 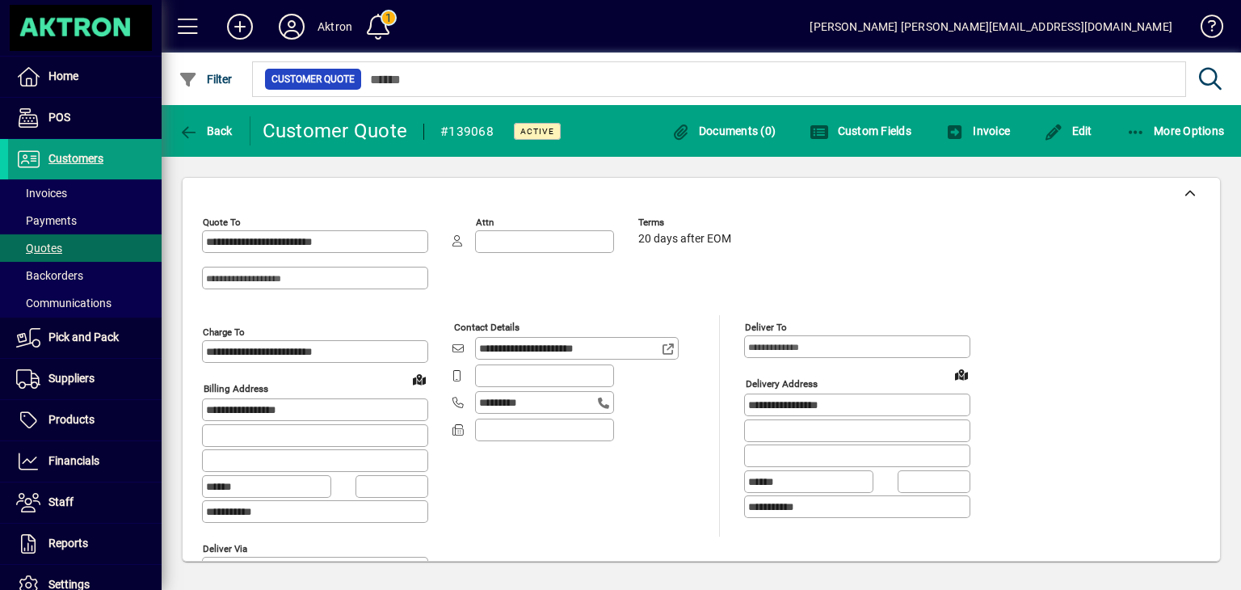 What do you see at coordinates (860, 131) in the screenshot?
I see `button: Custom Fields` at bounding box center [860, 131].